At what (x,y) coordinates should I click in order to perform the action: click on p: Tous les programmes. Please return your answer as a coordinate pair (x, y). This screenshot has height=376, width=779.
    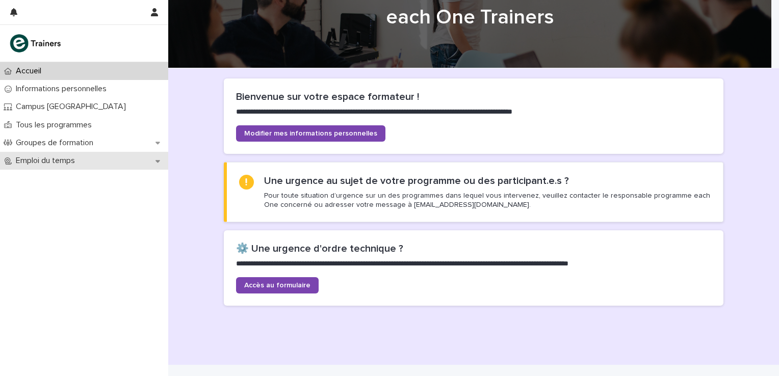
    Looking at the image, I should click on (56, 125).